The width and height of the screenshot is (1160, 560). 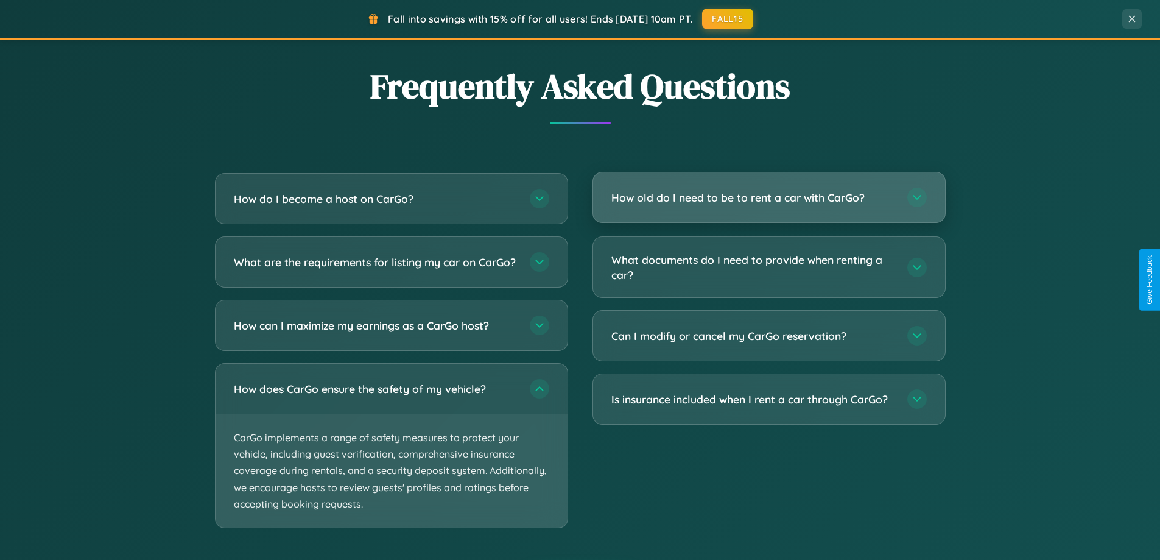 What do you see at coordinates (753, 197) in the screenshot?
I see `h3: How old do I need to be to rent a car with CarGo?` at bounding box center [753, 197].